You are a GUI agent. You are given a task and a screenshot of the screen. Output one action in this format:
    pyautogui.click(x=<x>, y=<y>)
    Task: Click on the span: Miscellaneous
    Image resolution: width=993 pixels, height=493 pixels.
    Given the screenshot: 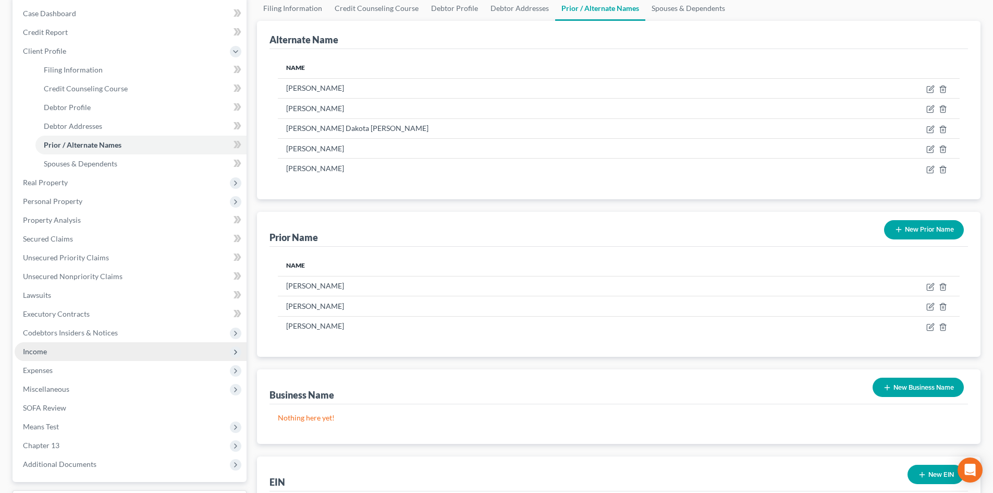 What is the action you would take?
    pyautogui.click(x=46, y=388)
    